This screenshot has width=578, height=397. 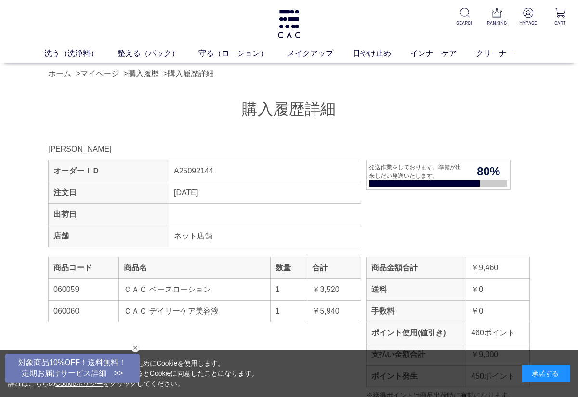 I want to click on p: RANKING, so click(x=497, y=23).